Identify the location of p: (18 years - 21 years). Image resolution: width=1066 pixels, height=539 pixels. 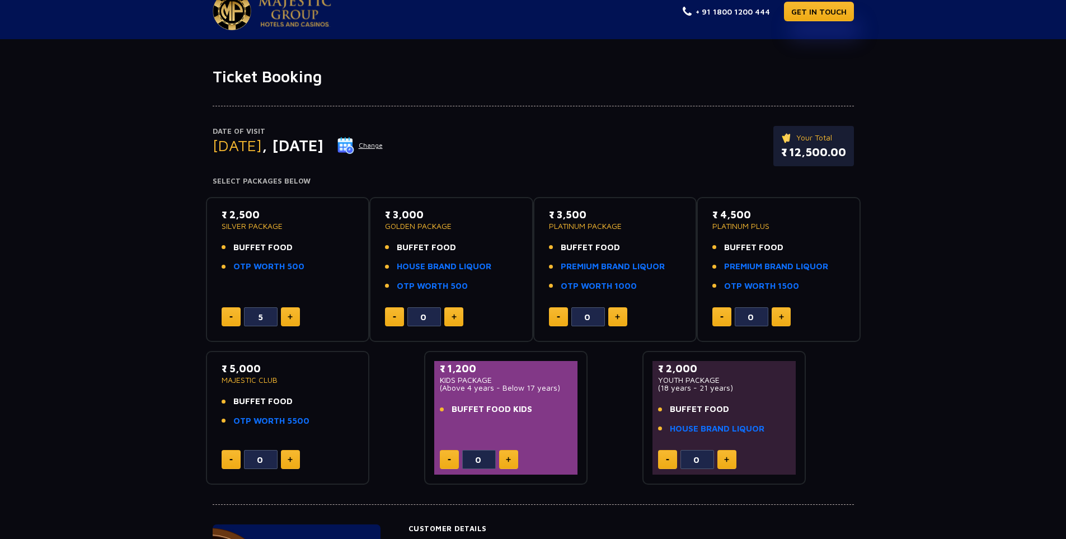
(724, 388).